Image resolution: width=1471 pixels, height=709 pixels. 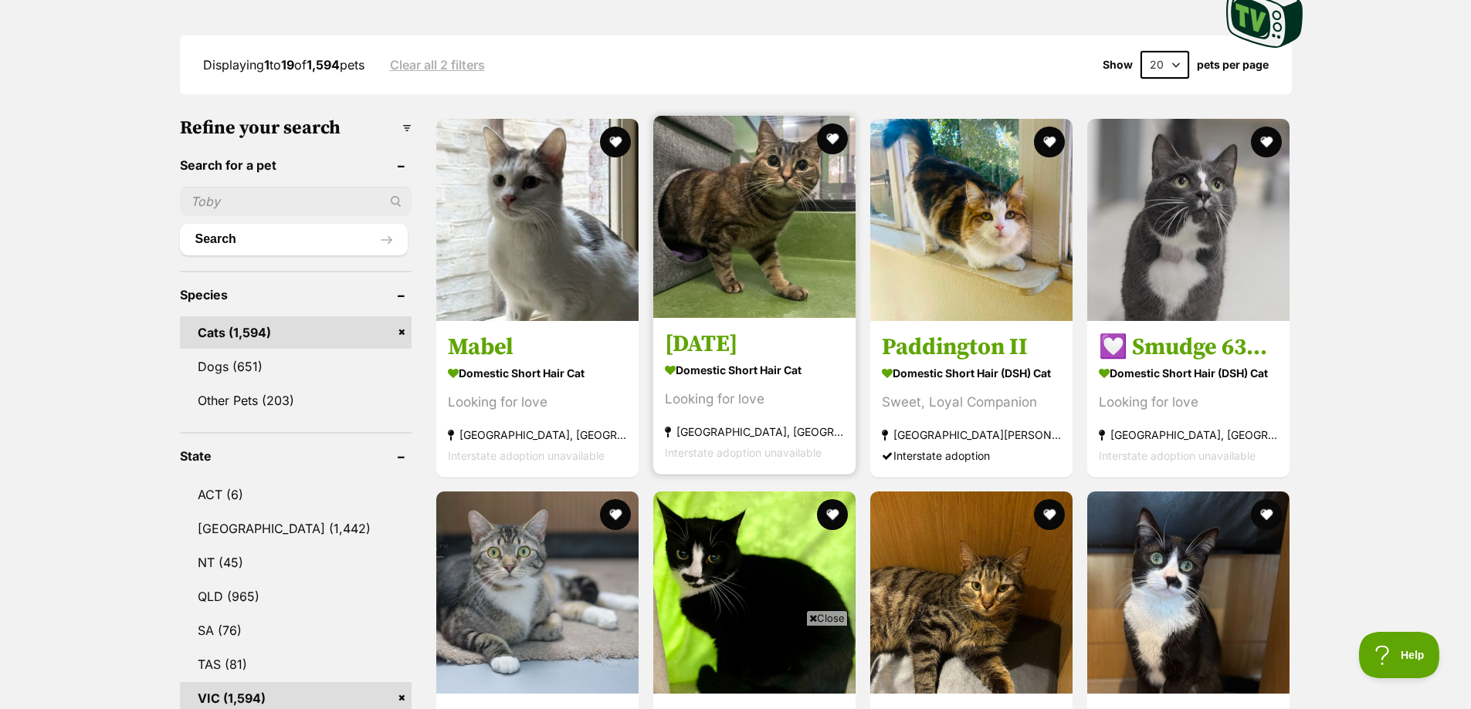 What do you see at coordinates (537, 593) in the screenshot?
I see `img: Zebra**2nd Chance Cat Rescue** - Domestic Short Hair Cat` at bounding box center [537, 593].